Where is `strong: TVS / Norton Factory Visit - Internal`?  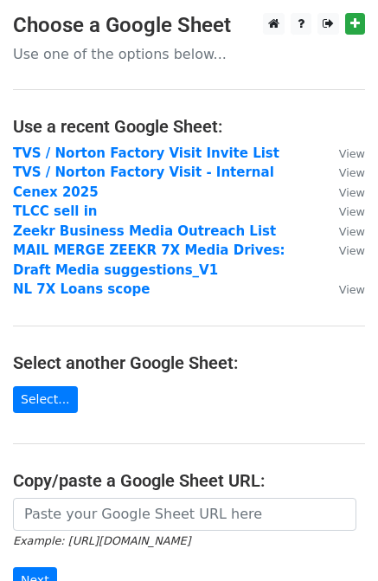
strong: TVS / Norton Factory Visit - Internal is located at coordinates (144, 172).